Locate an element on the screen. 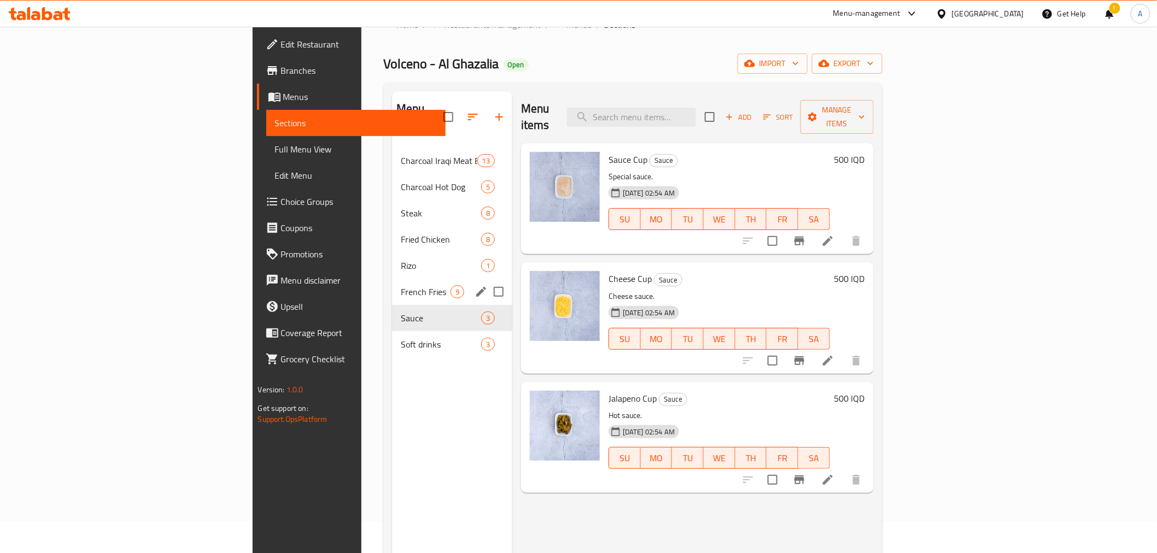 The image size is (1157, 553). span: Steak is located at coordinates (441, 213).